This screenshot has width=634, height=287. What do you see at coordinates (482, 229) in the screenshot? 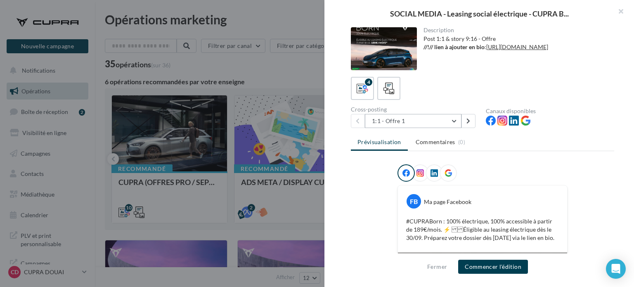
I see `p: #CUPRABorn : 100% électrique, 100% accessible à partir de 189€/mois. ⚡️ Éligible au leasing élect...` at bounding box center [482, 229].